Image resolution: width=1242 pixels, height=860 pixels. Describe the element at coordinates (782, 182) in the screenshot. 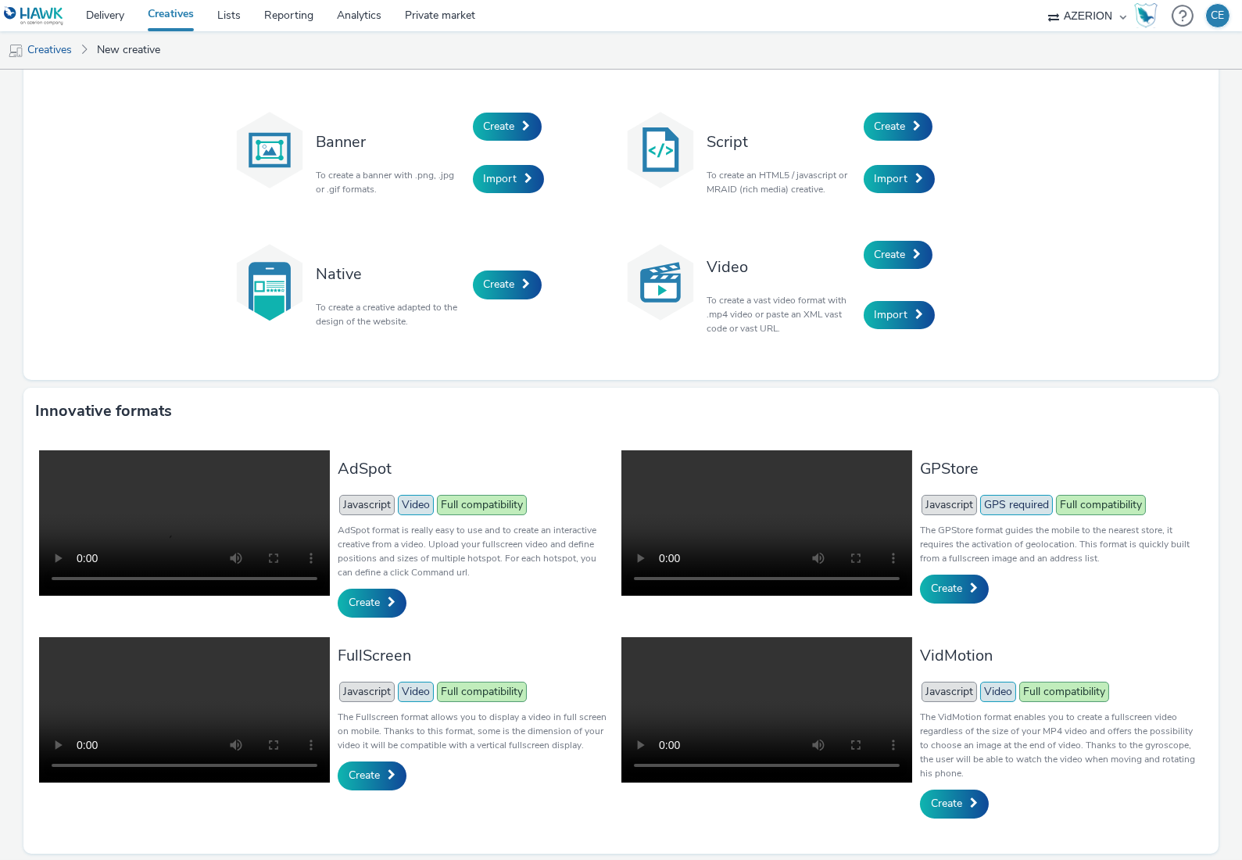

I see `p: To create an HTML5 / javascript or MRAID (rich media) creative.` at that location.